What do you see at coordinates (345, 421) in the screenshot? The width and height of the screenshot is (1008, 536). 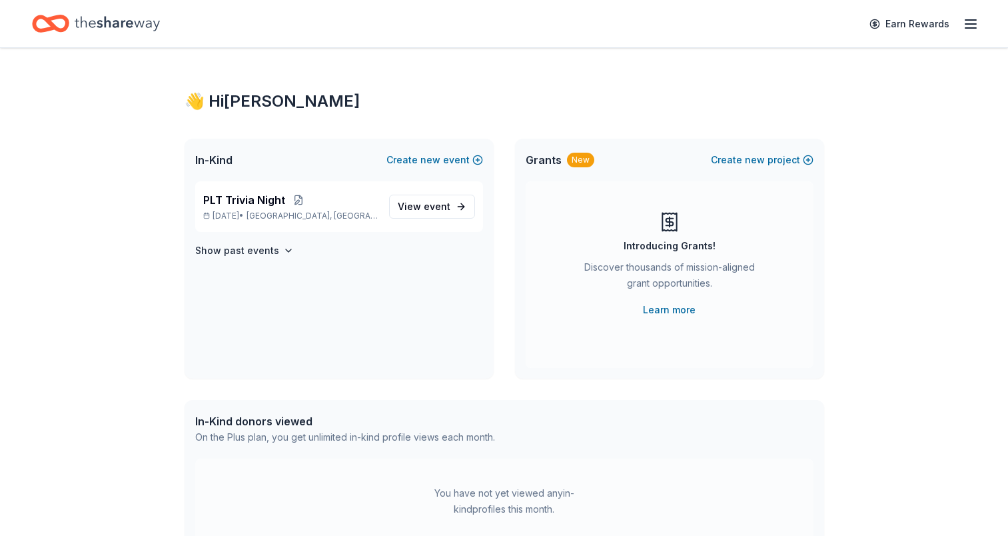 I see `div: In-Kind donors viewed` at bounding box center [345, 421].